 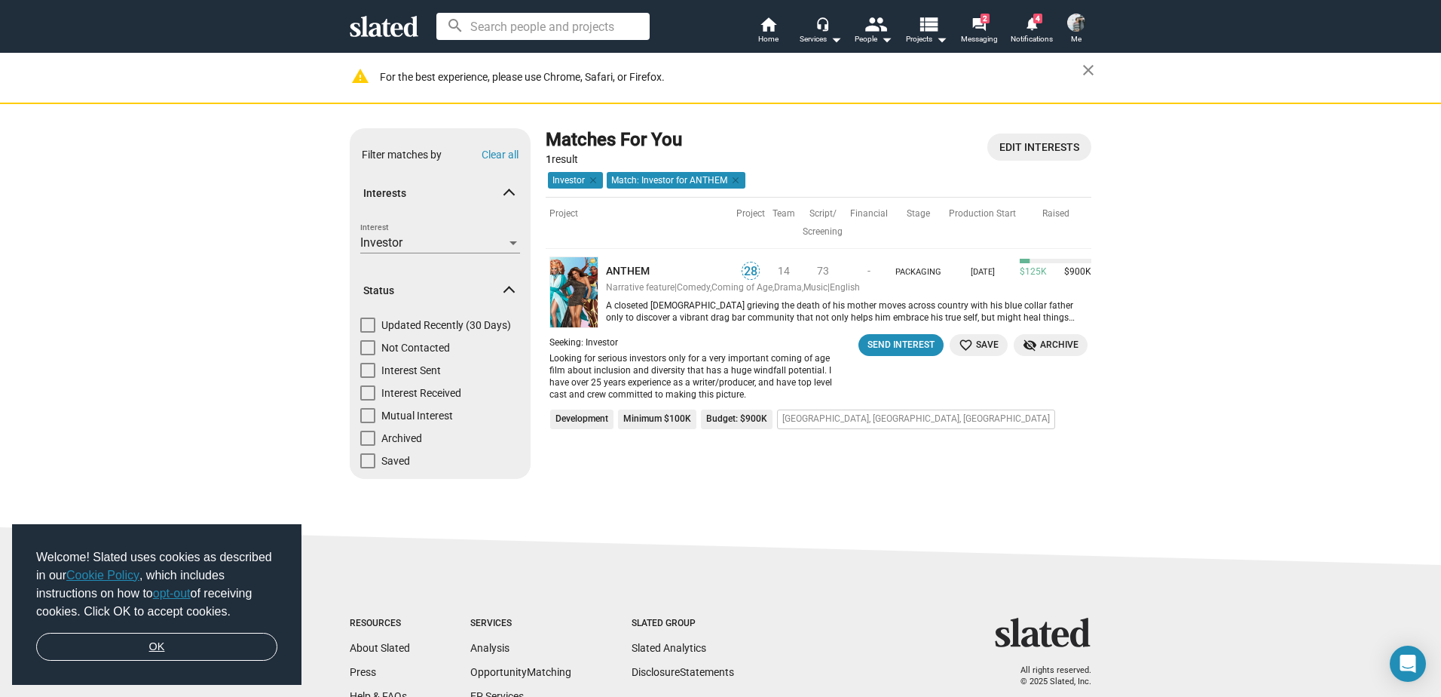 What do you see at coordinates (1408, 663) in the screenshot?
I see `div: Open Intercom Messenger` at bounding box center [1408, 663].